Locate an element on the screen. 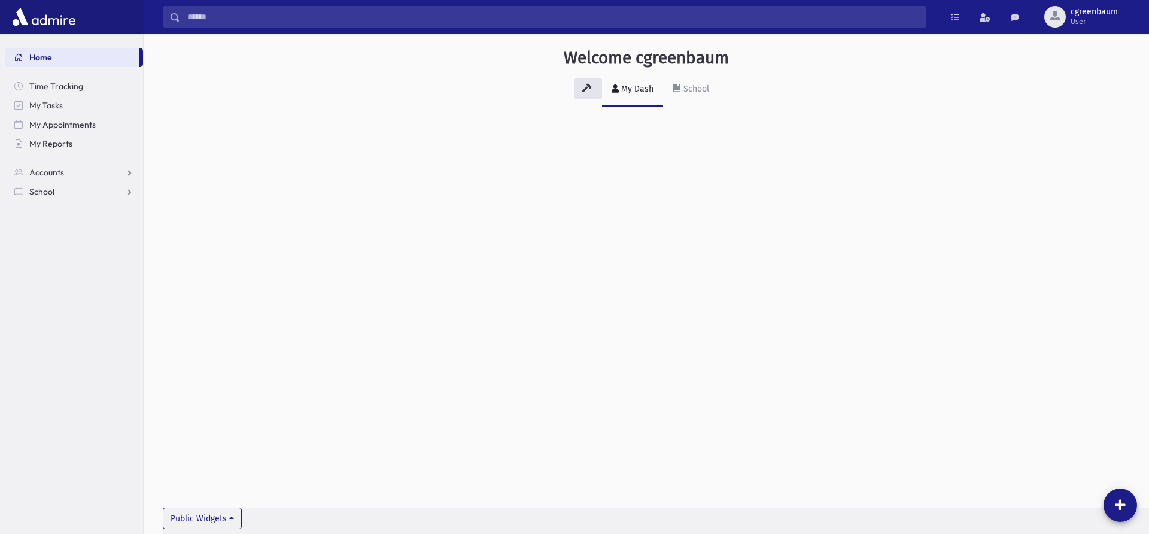 The width and height of the screenshot is (1149, 534). span: Time Tracking is located at coordinates (56, 86).